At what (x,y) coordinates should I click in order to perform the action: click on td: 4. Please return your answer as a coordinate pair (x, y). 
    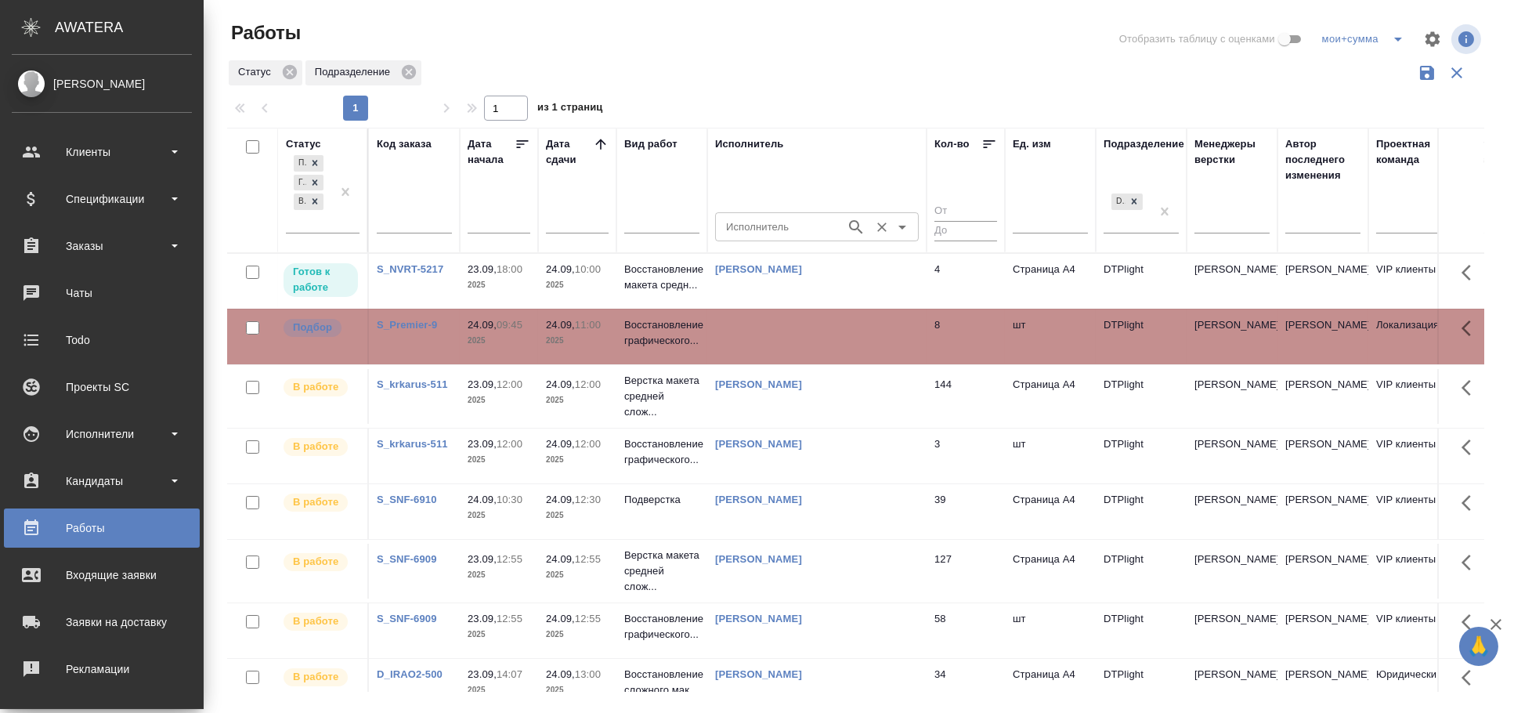
    Looking at the image, I should click on (966, 281).